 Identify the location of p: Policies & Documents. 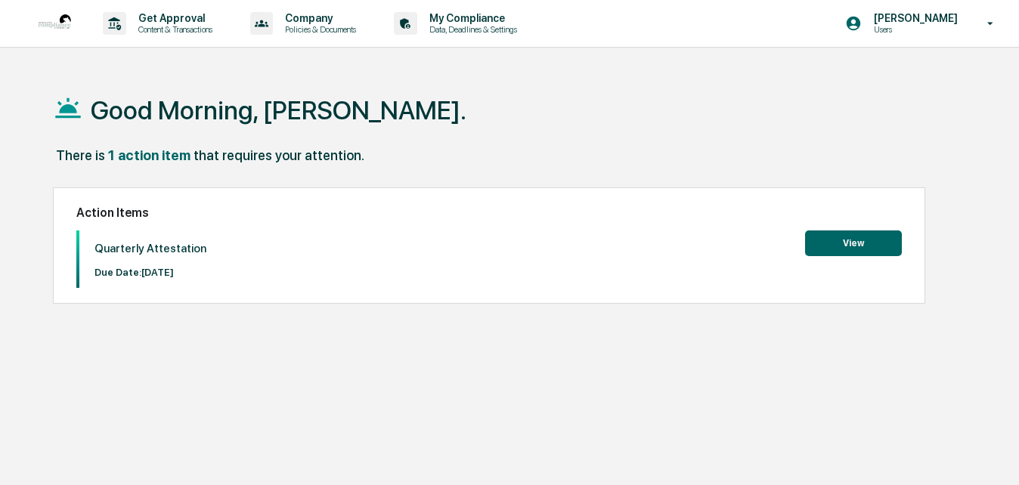
(318, 29).